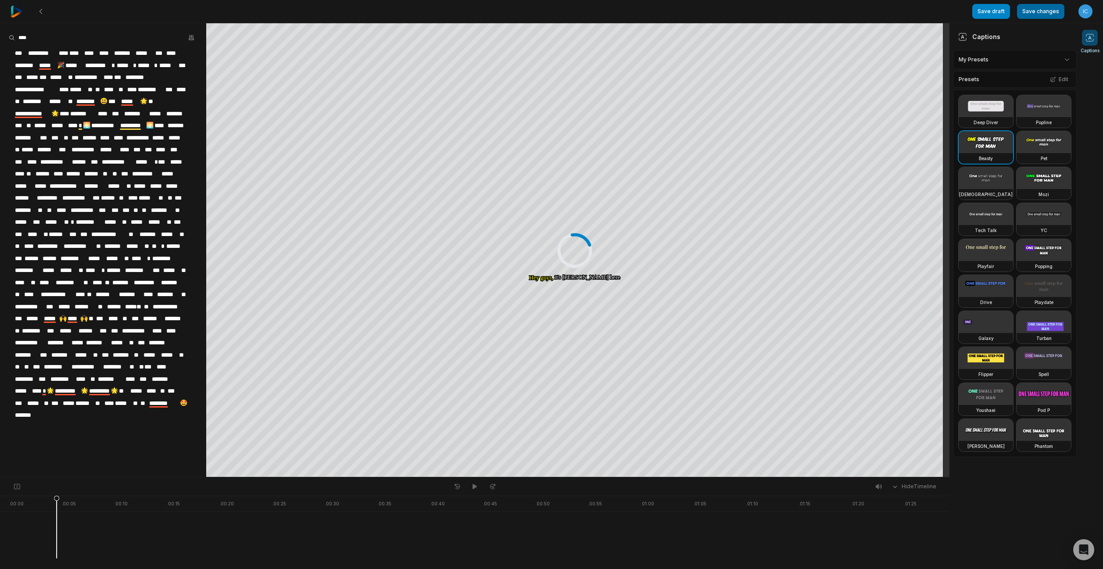 This screenshot has height=569, width=1103. Describe the element at coordinates (16, 11) in the screenshot. I see `img: reap` at that location.